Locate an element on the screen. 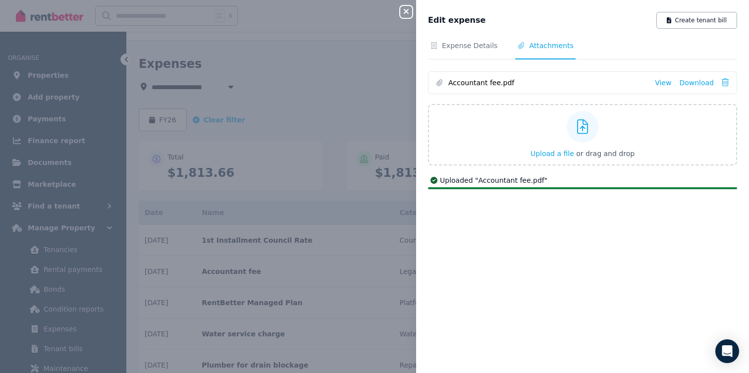 This screenshot has height=373, width=749. span: or drag and drop is located at coordinates (605, 154).